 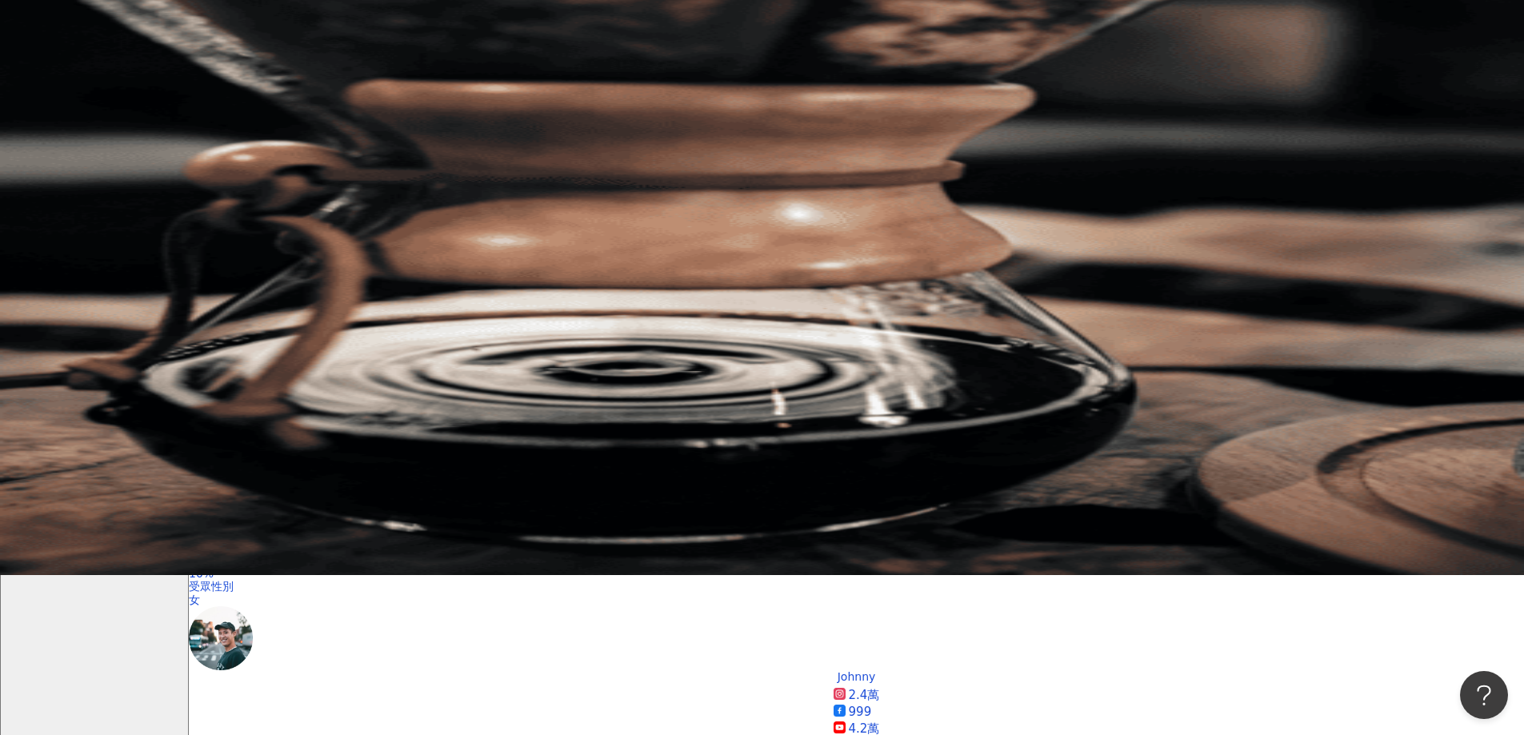 I want to click on div: 受眾性別, so click(x=856, y=586).